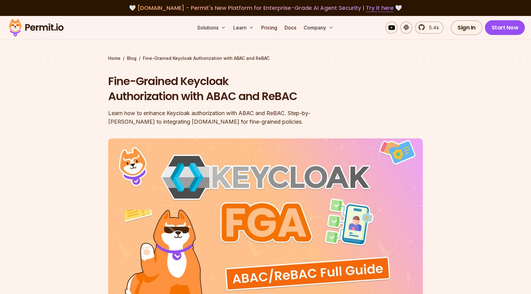 Image resolution: width=531 pixels, height=294 pixels. Describe the element at coordinates (226, 89) in the screenshot. I see `h1: Fine-Grained Keycloak Authorization with ABAC and ReBAC` at that location.